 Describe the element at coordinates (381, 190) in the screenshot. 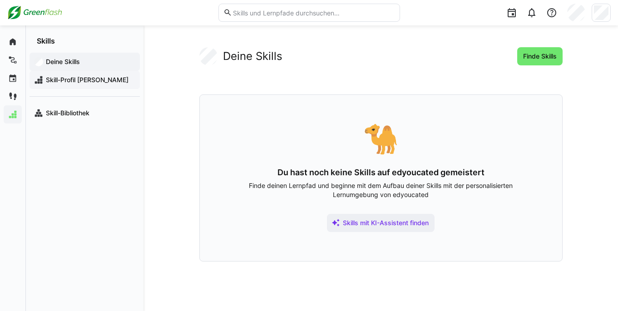

I see `p: Finde deinen Lernpfad und beginne mit dem Aufbau deiner Skills mit der personalisierten Lernumgeb...` at that location.